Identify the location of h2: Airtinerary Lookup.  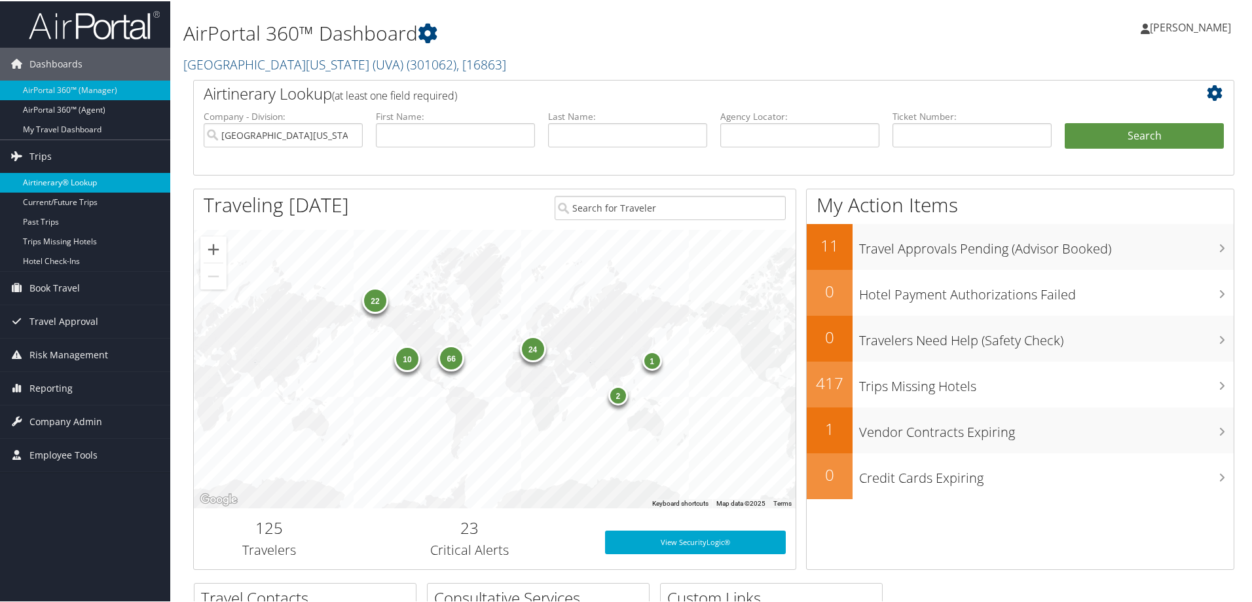
(670, 92).